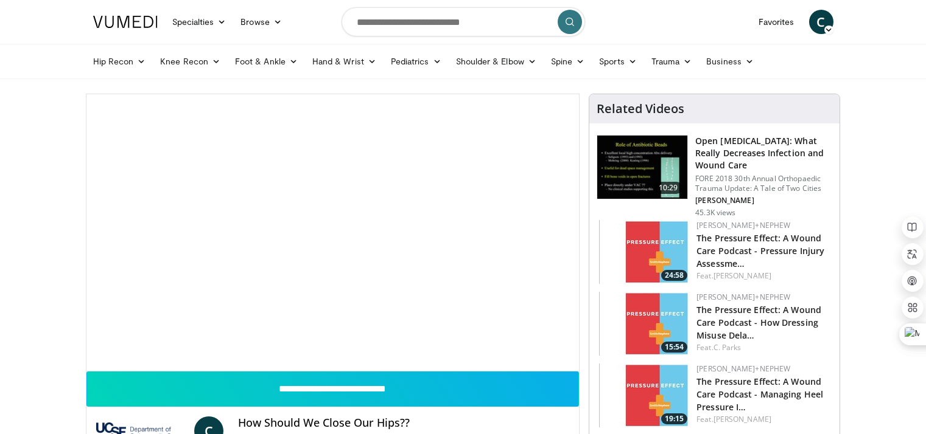 Image resolution: width=926 pixels, height=434 pixels. I want to click on a: Knee Recon, so click(190, 61).